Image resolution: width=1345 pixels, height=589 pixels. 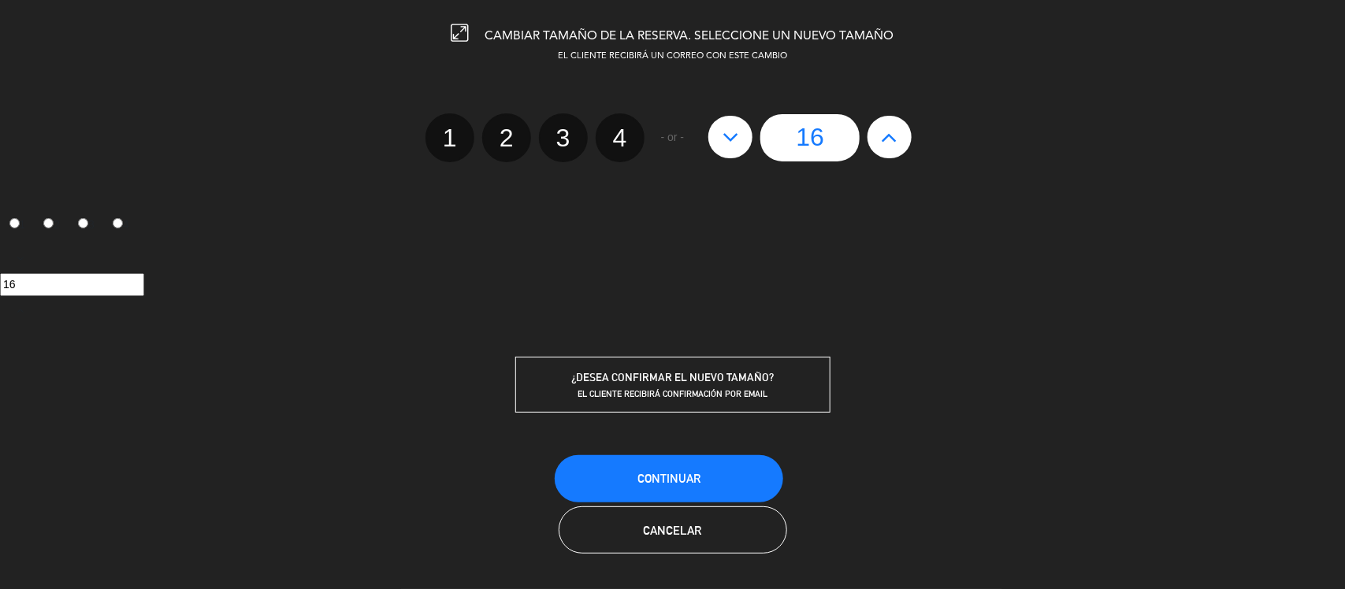 I want to click on span: Continuar, so click(x=669, y=478).